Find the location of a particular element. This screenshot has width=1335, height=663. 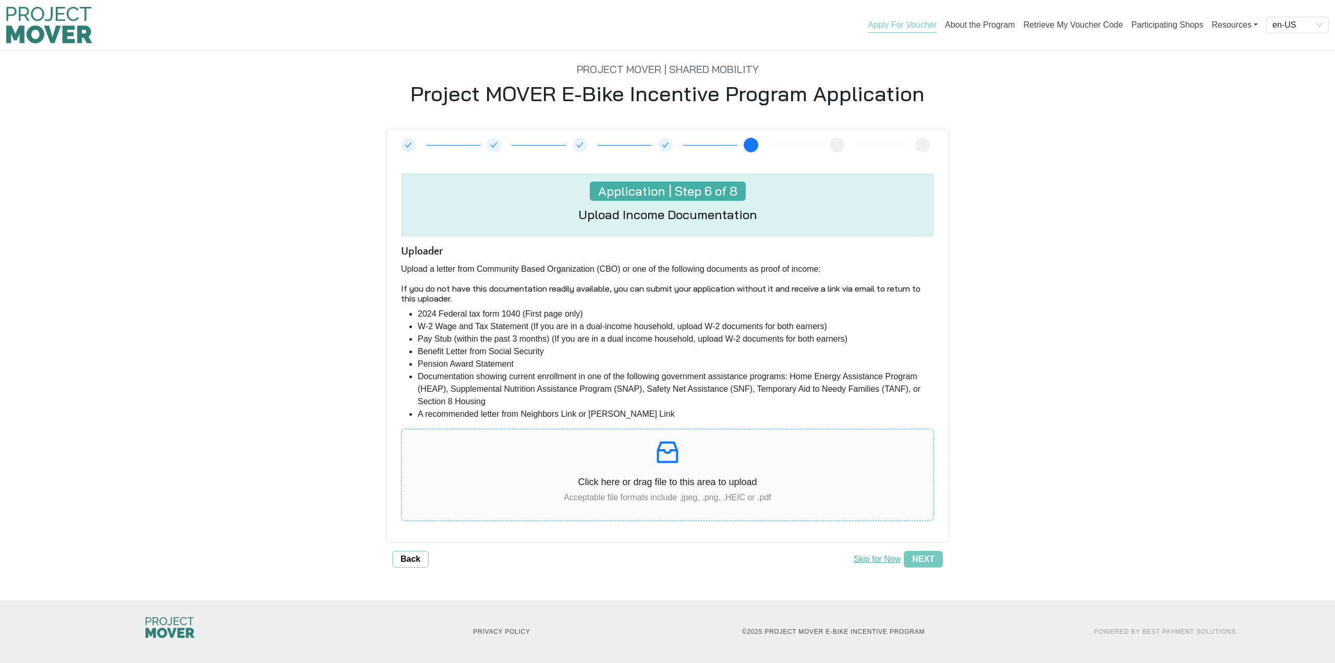

span: inboxClick here or drag file to this area to uploadAcceptable file formats include .jpeg, .png, .... is located at coordinates (667, 475).